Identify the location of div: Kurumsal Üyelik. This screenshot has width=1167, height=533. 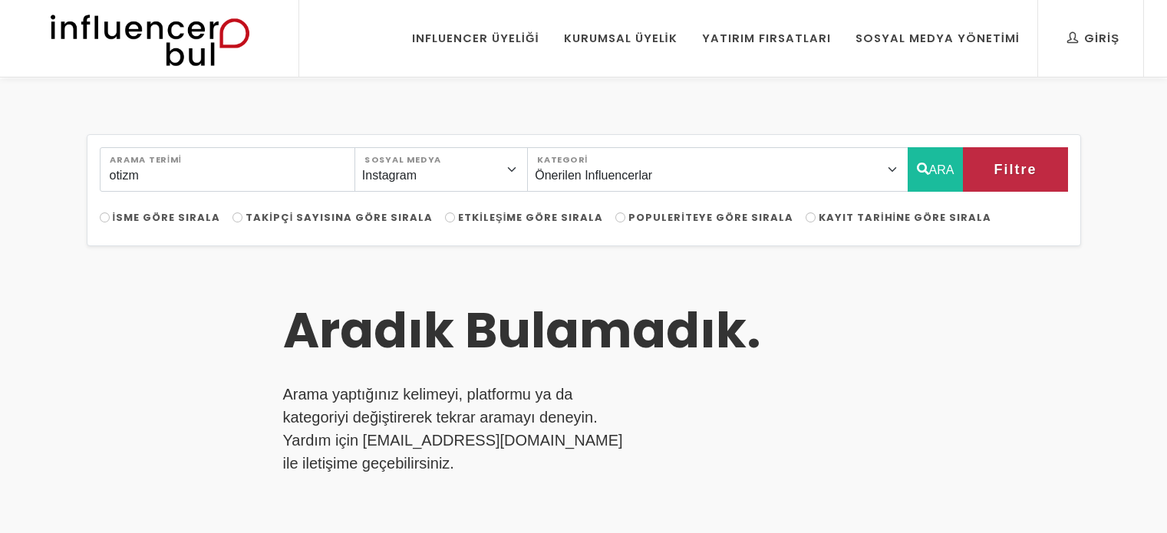
(621, 38).